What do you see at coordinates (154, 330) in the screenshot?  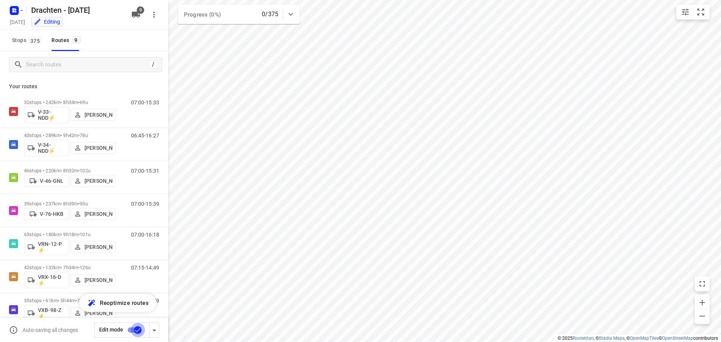 I see `div: Driver app settings` at bounding box center [154, 330].